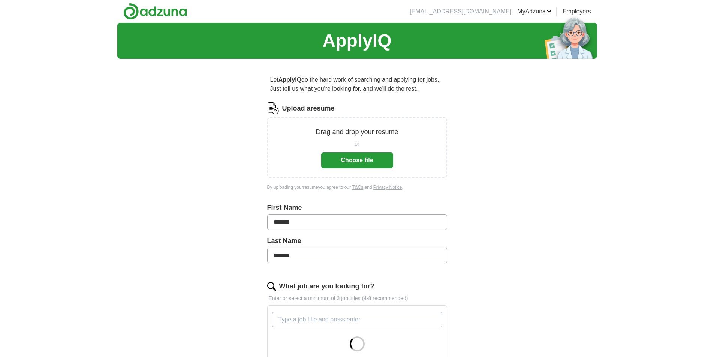  Describe the element at coordinates (357, 41) in the screenshot. I see `h1: ApplyIQ` at that location.